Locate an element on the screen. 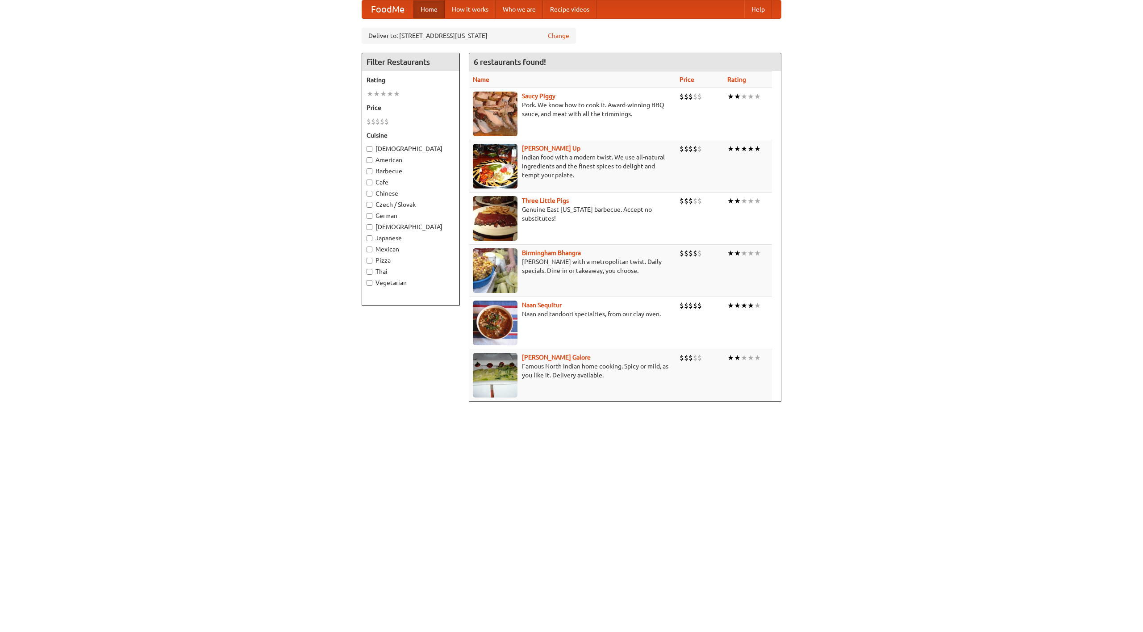 This screenshot has height=632, width=1143. b: Birmingham Bhangra is located at coordinates (551, 253).